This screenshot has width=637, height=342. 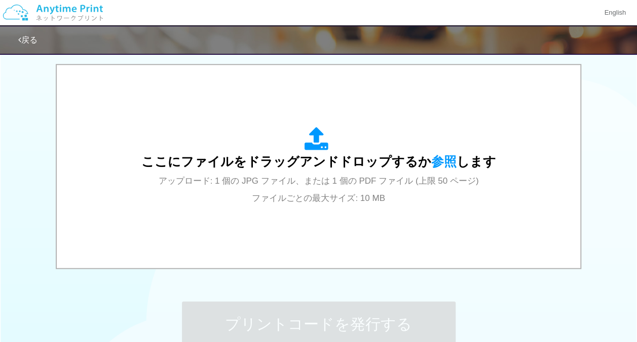 I want to click on a: 戻る, so click(x=28, y=40).